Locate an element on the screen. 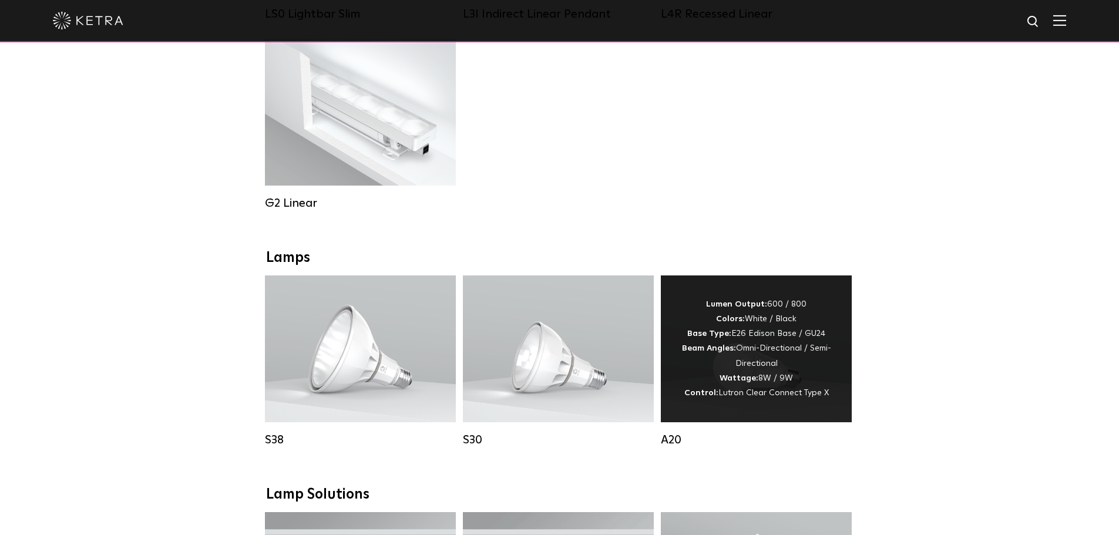 This screenshot has width=1119, height=535. strong: Lumen Output: is located at coordinates (737, 304).